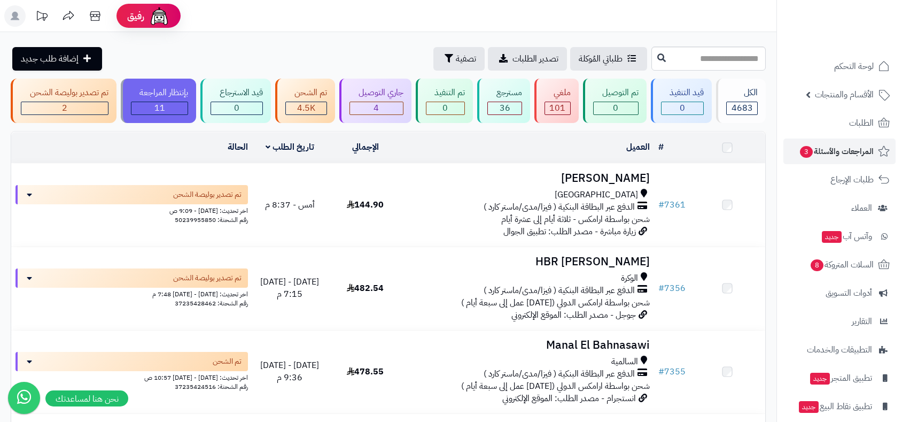  I want to click on span: 8, so click(817, 265).